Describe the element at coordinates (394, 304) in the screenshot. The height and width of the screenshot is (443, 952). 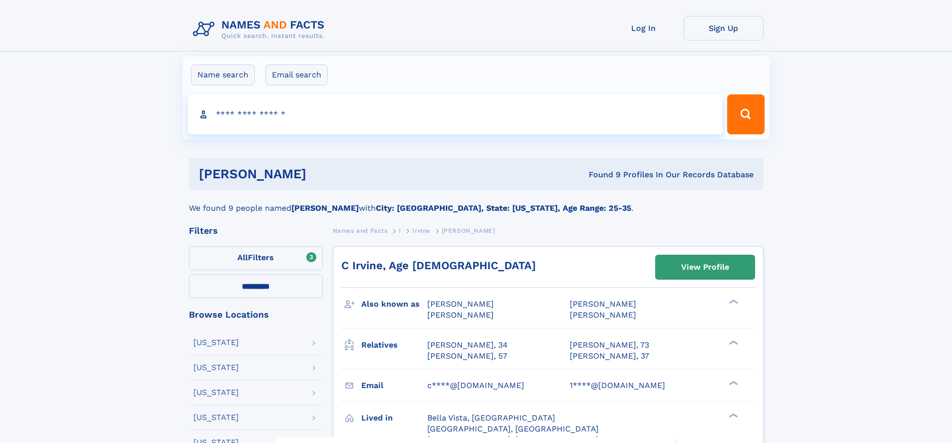
I see `h3: Also known as` at that location.